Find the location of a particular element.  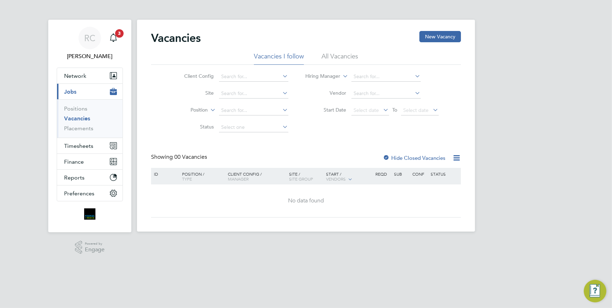

label: Client Config is located at coordinates (194, 76).